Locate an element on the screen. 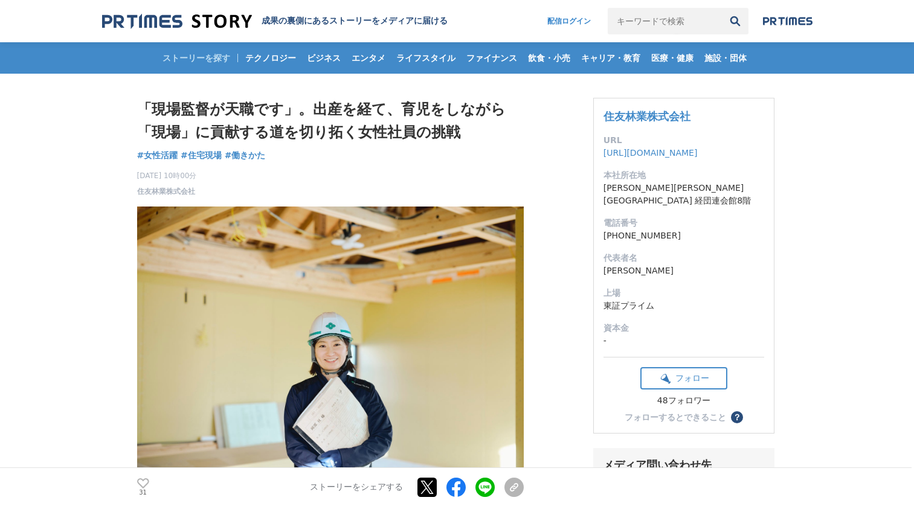 The image size is (914, 506). span: 施設・団体 is located at coordinates (726, 58).